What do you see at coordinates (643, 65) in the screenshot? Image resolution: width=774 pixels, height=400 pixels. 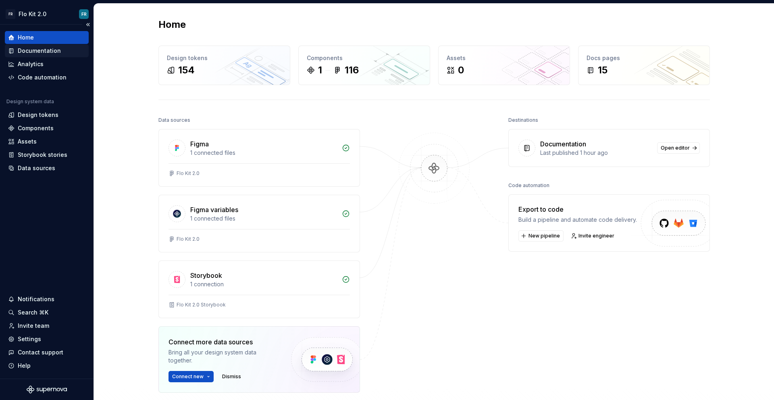 I see `a: Docs pages15` at bounding box center [643, 65].